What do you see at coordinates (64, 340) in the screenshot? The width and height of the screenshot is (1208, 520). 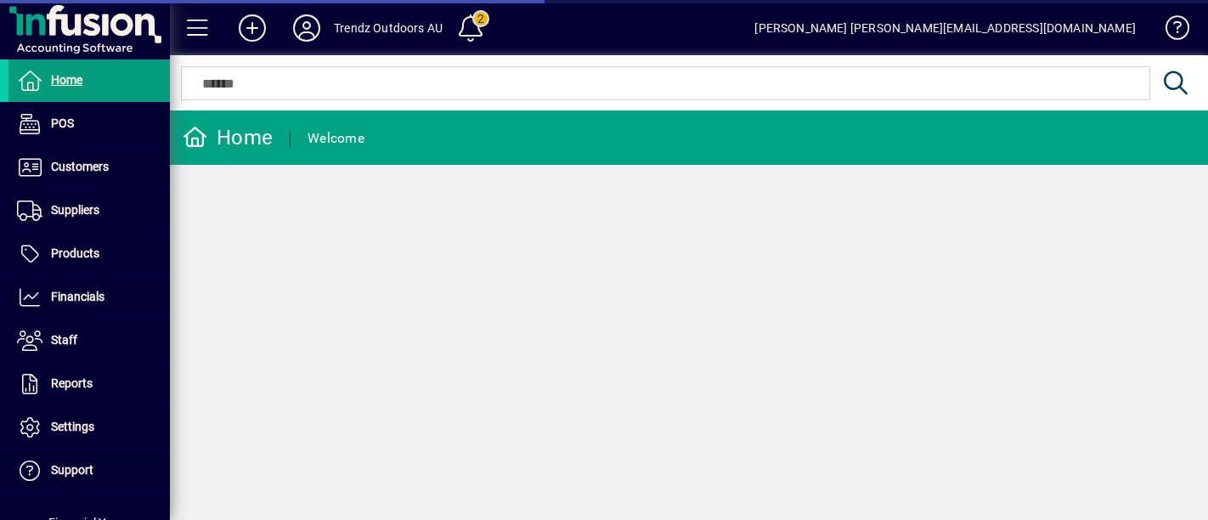 I see `span: Staff` at bounding box center [64, 340].